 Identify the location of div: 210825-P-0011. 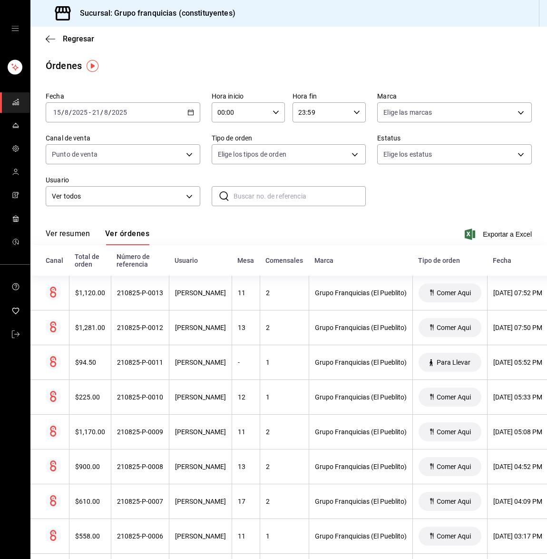
(140, 362).